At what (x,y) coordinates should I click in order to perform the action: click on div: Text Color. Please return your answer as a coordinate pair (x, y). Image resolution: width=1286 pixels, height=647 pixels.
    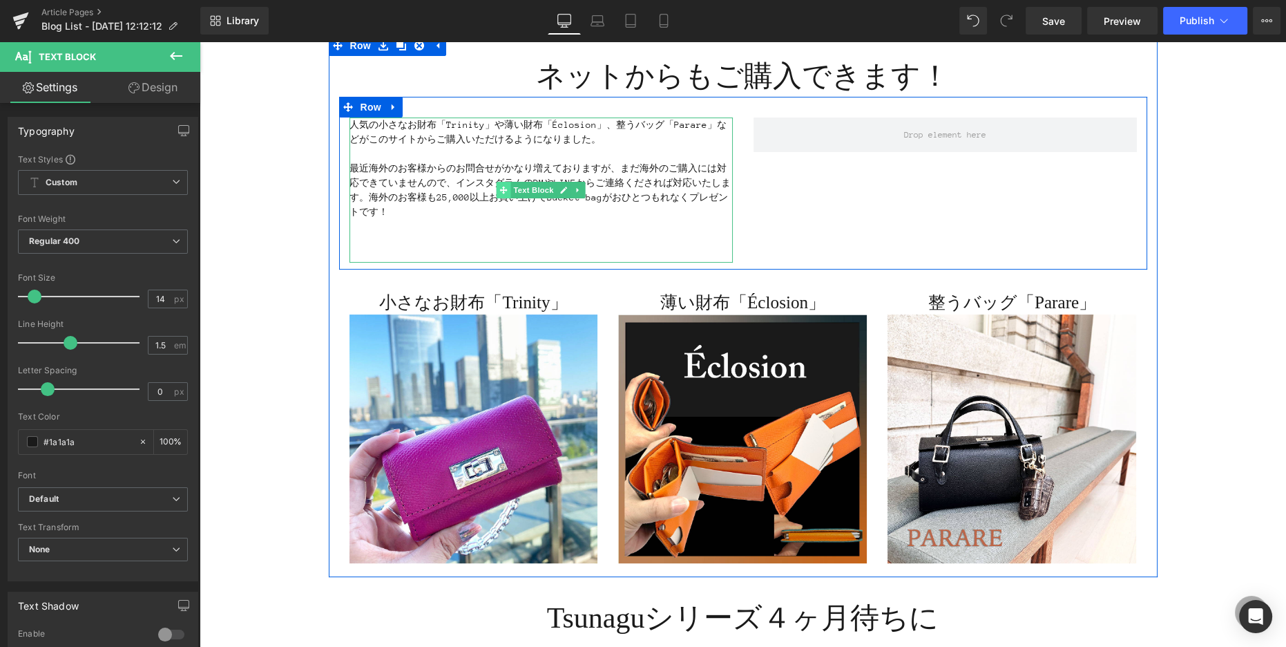
    Looking at the image, I should click on (103, 417).